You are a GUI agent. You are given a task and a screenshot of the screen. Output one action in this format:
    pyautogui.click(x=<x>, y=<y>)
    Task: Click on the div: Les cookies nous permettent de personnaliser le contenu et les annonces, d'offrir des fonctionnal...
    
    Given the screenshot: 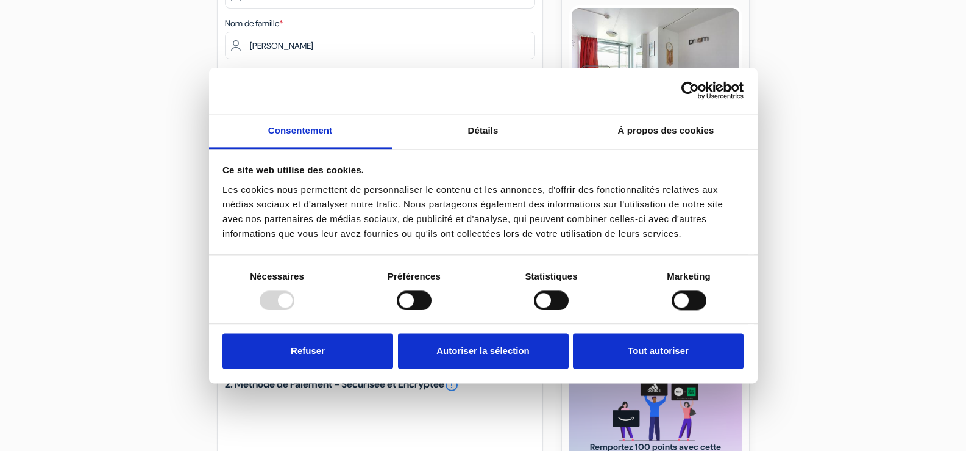 What is the action you would take?
    pyautogui.click(x=483, y=212)
    